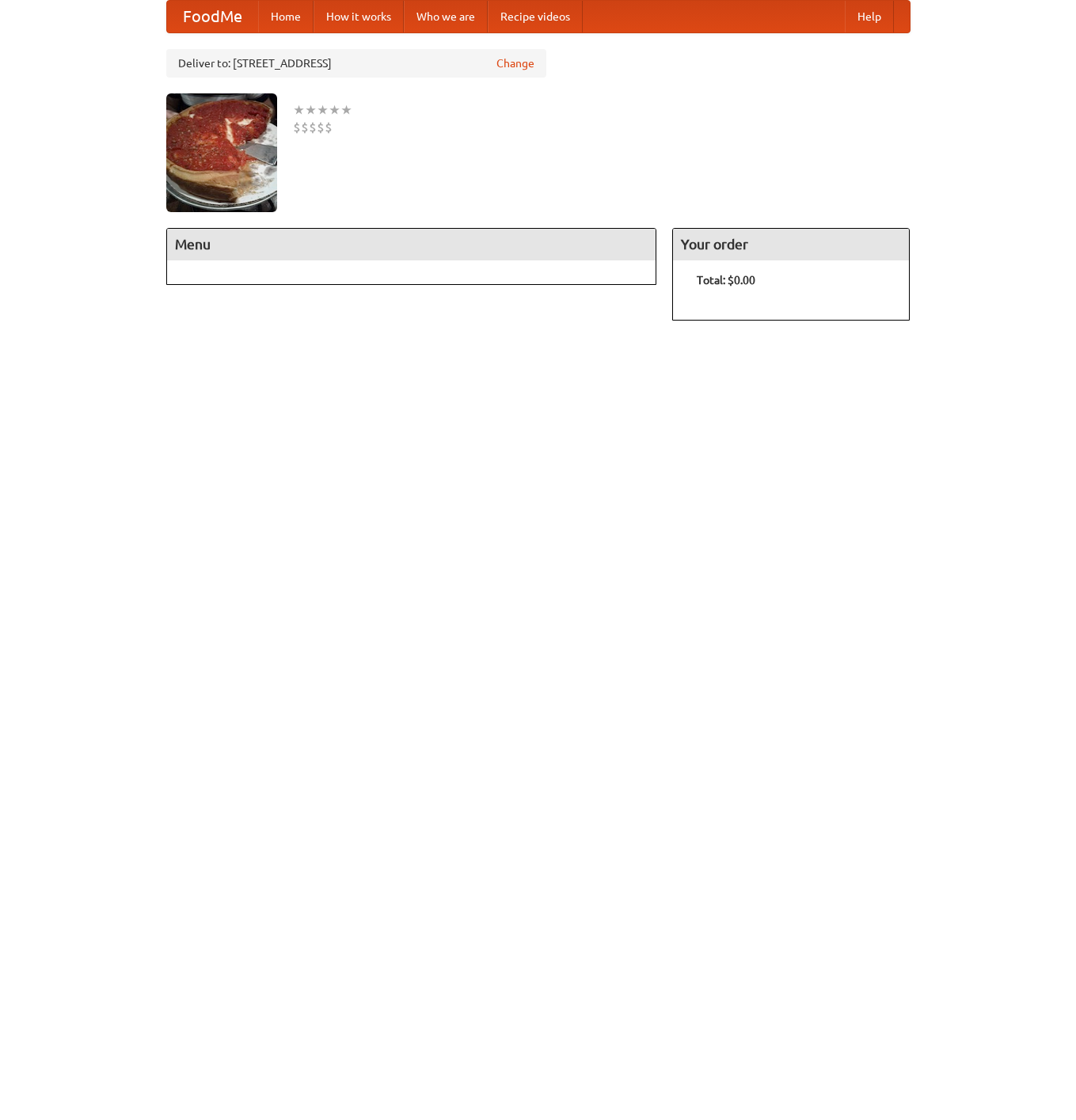 Image resolution: width=1076 pixels, height=1120 pixels. I want to click on h4: Menu, so click(412, 244).